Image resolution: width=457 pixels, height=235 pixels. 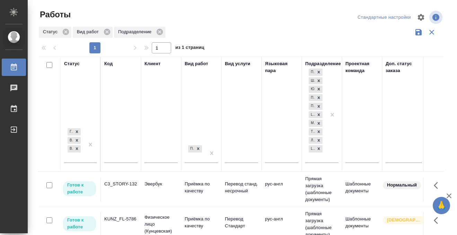 I want to click on div: Клиент, so click(x=152, y=64).